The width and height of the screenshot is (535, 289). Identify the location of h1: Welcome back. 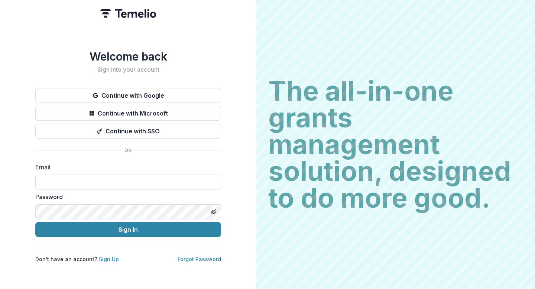
(128, 56).